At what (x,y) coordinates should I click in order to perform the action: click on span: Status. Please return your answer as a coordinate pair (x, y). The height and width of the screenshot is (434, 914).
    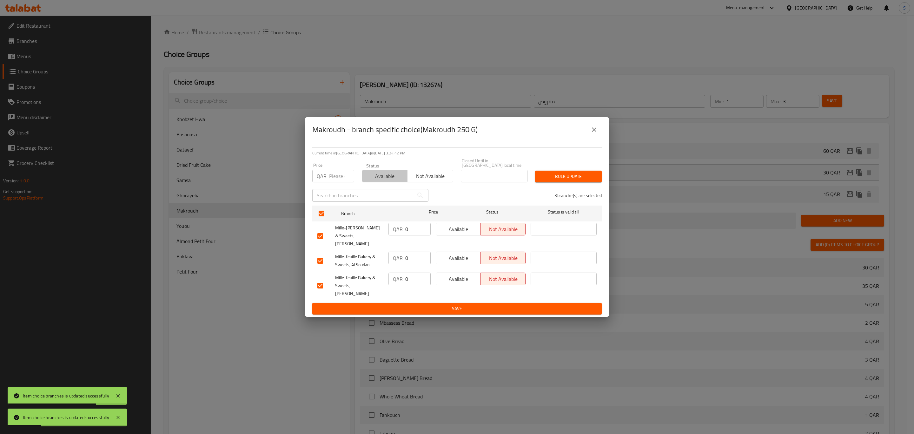
    Looking at the image, I should click on (493, 212).